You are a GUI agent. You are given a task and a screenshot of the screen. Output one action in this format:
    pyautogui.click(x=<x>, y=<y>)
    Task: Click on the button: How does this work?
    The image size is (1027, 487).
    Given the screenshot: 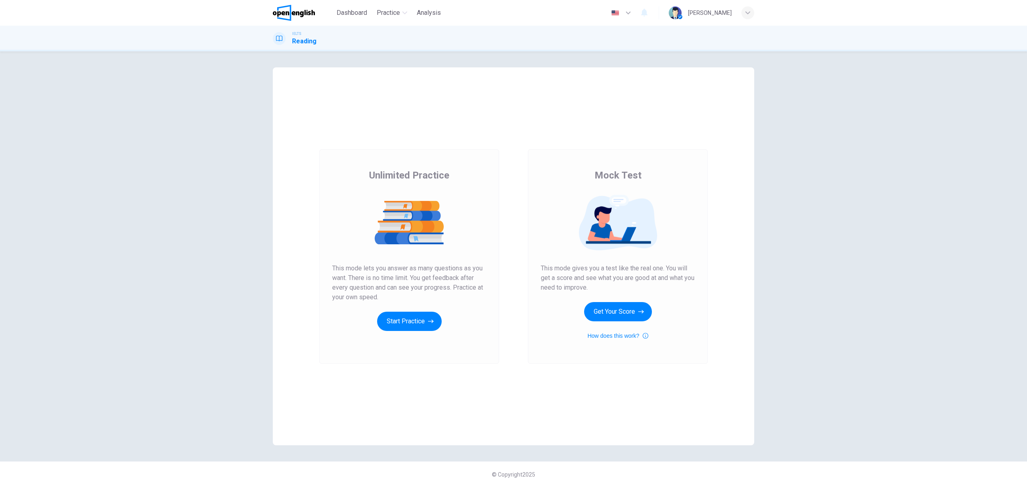 What is the action you would take?
    pyautogui.click(x=618, y=336)
    